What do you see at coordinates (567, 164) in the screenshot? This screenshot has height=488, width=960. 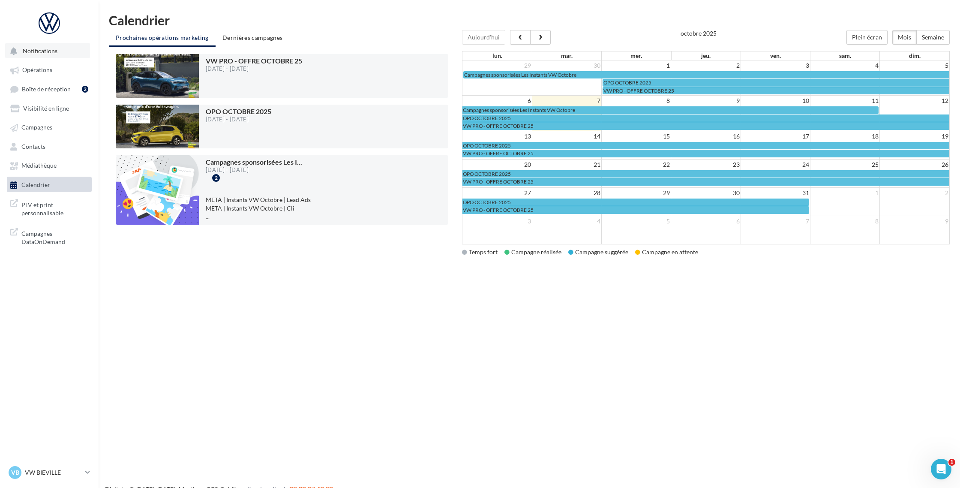 I see `td: 21` at bounding box center [567, 164].